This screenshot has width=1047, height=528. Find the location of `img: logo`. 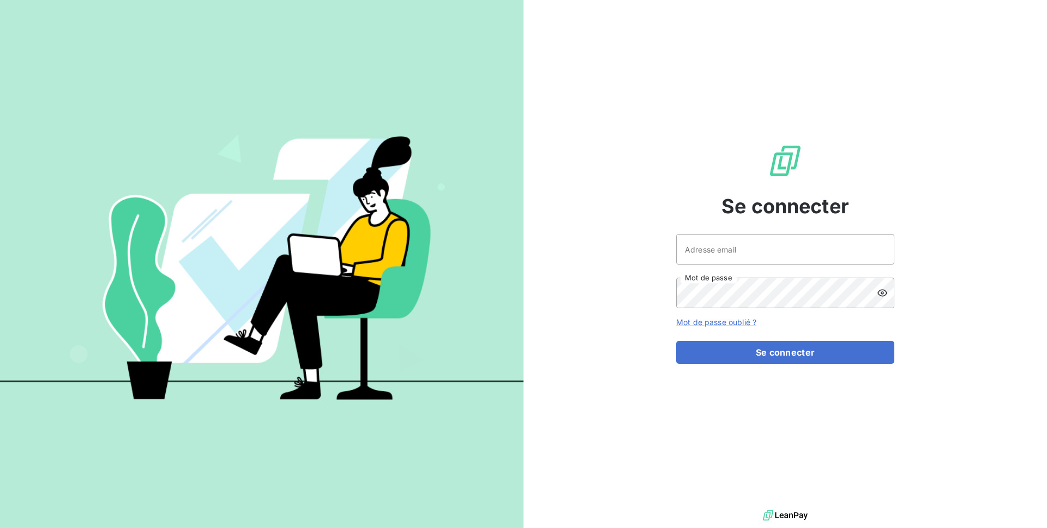

img: logo is located at coordinates (785, 515).